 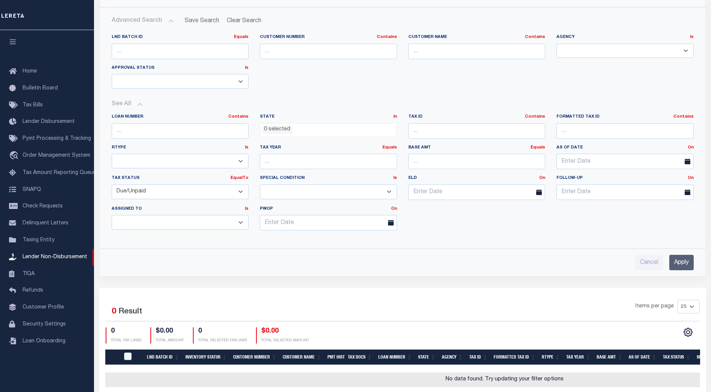 What do you see at coordinates (32, 190) in the screenshot?
I see `span: SNAPQ` at bounding box center [32, 190].